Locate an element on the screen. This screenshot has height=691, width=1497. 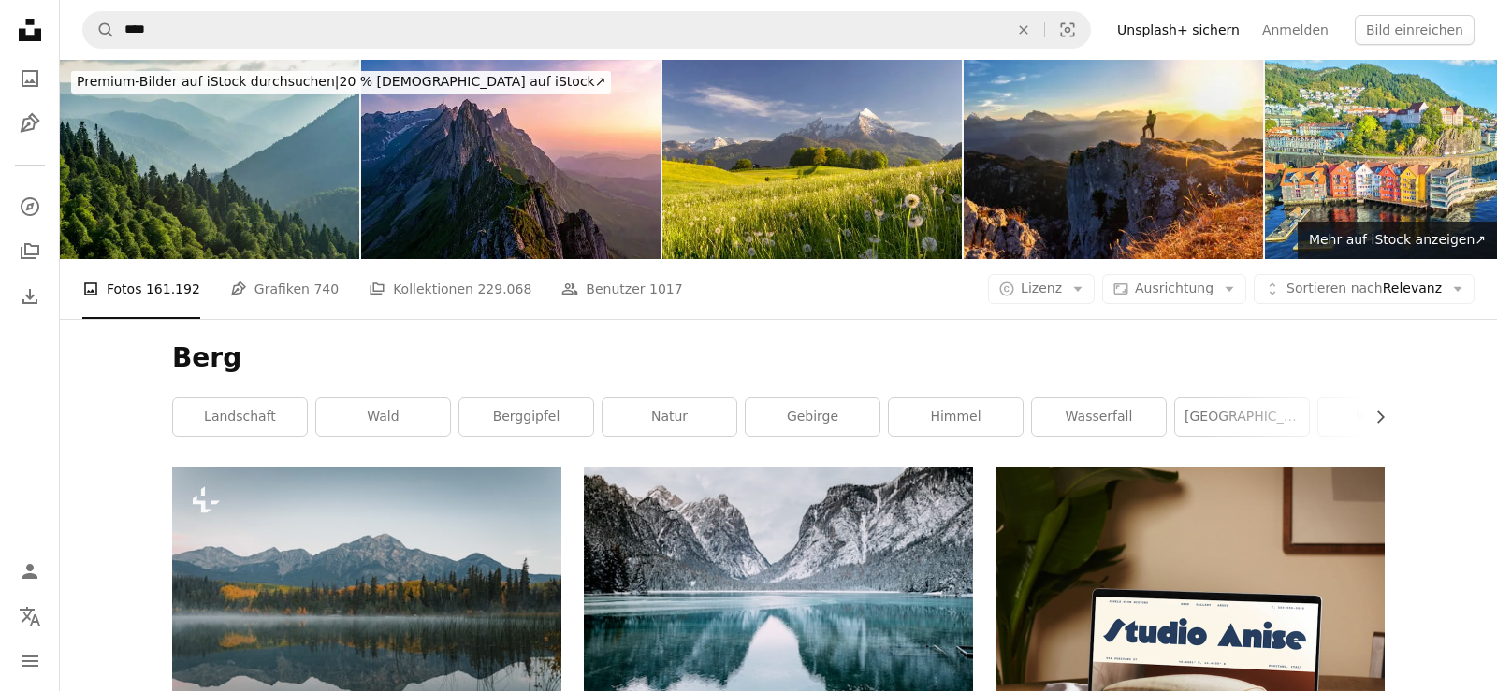
button: Löschen is located at coordinates (1023, 30).